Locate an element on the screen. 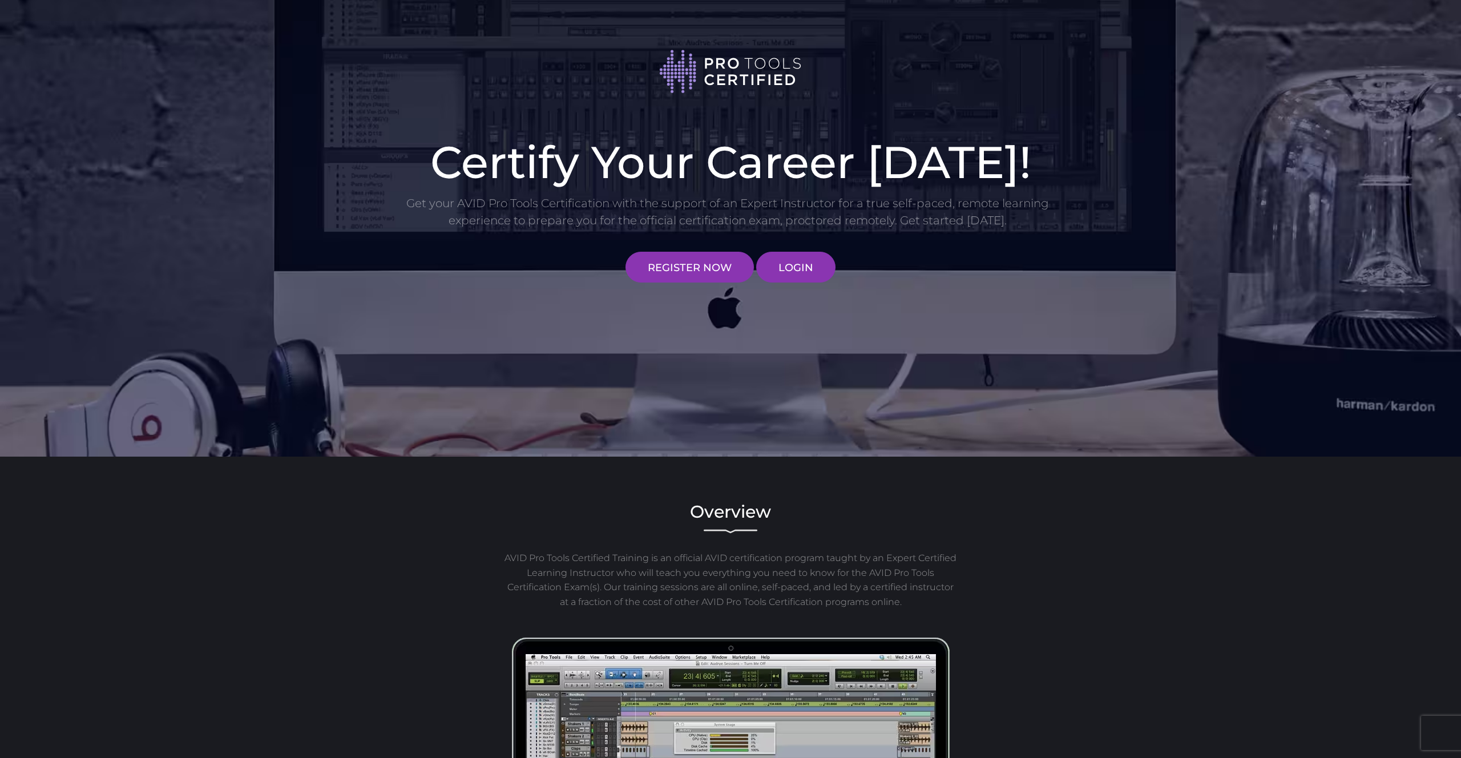  a: REGISTER NOW is located at coordinates (689, 267).